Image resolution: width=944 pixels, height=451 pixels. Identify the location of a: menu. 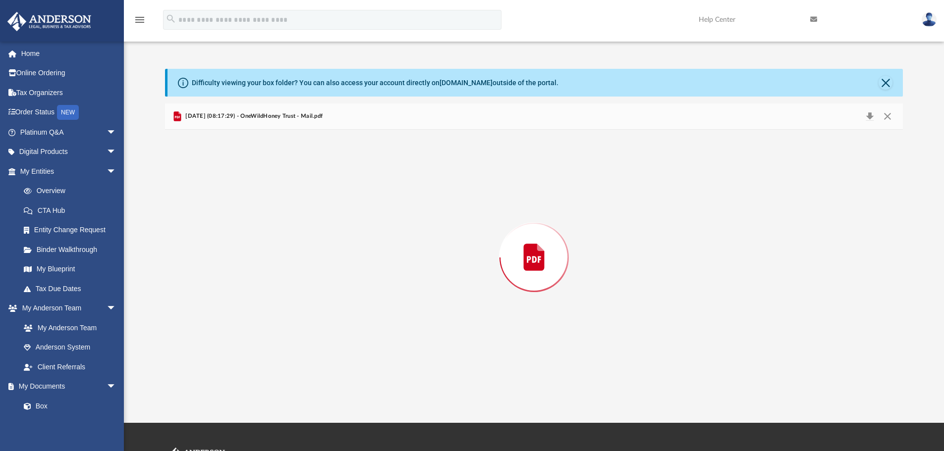
(140, 22).